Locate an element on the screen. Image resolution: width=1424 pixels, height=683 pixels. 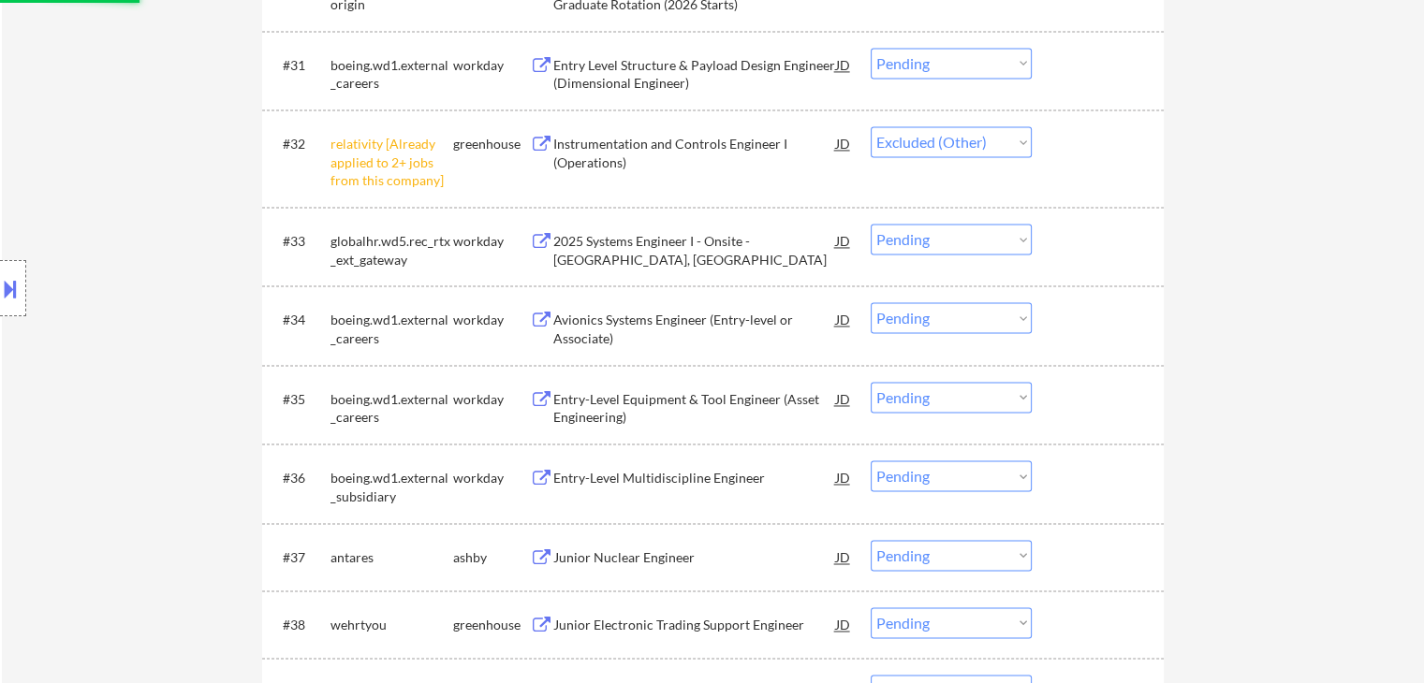
div: wehrtyou is located at coordinates (391, 625).